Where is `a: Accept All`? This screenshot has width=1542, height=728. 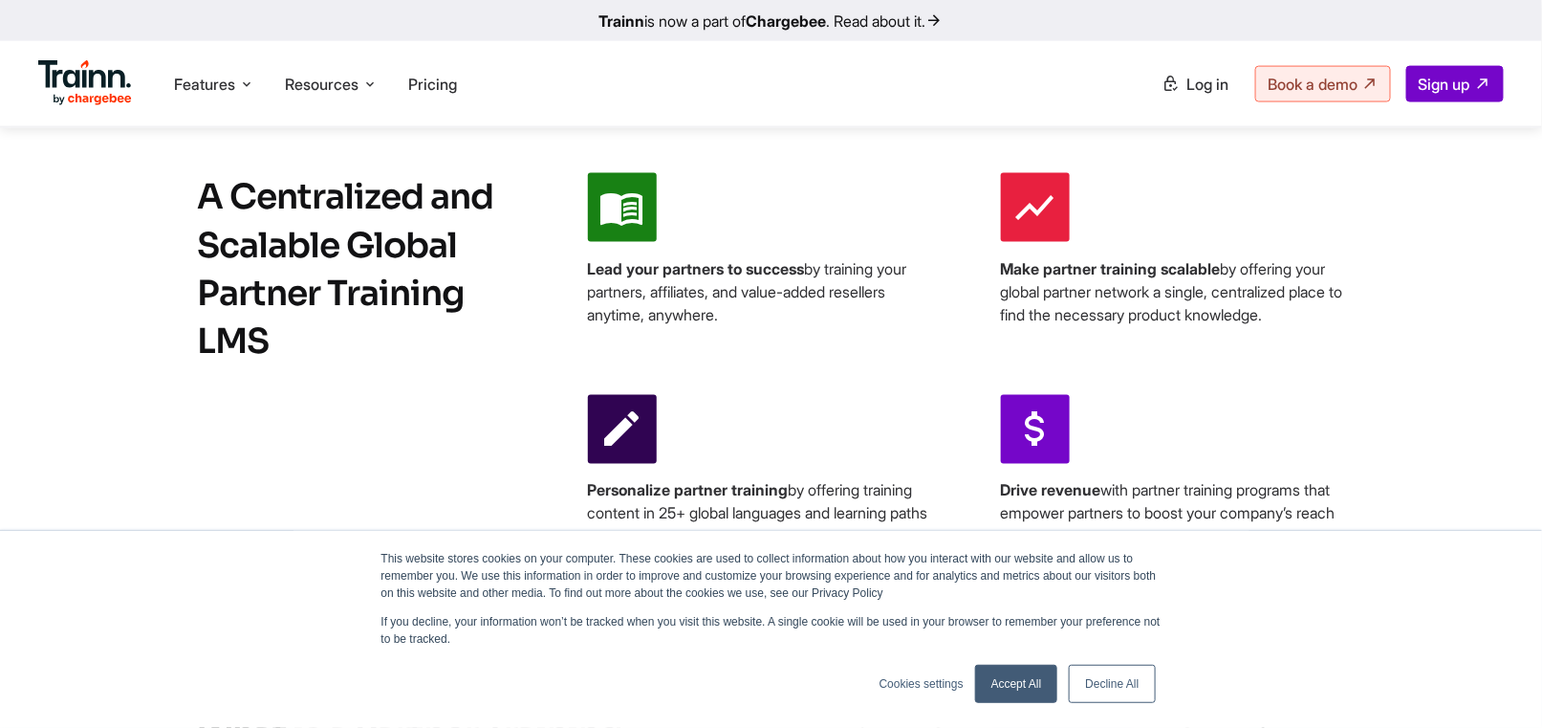
a: Accept All is located at coordinates (1016, 684).